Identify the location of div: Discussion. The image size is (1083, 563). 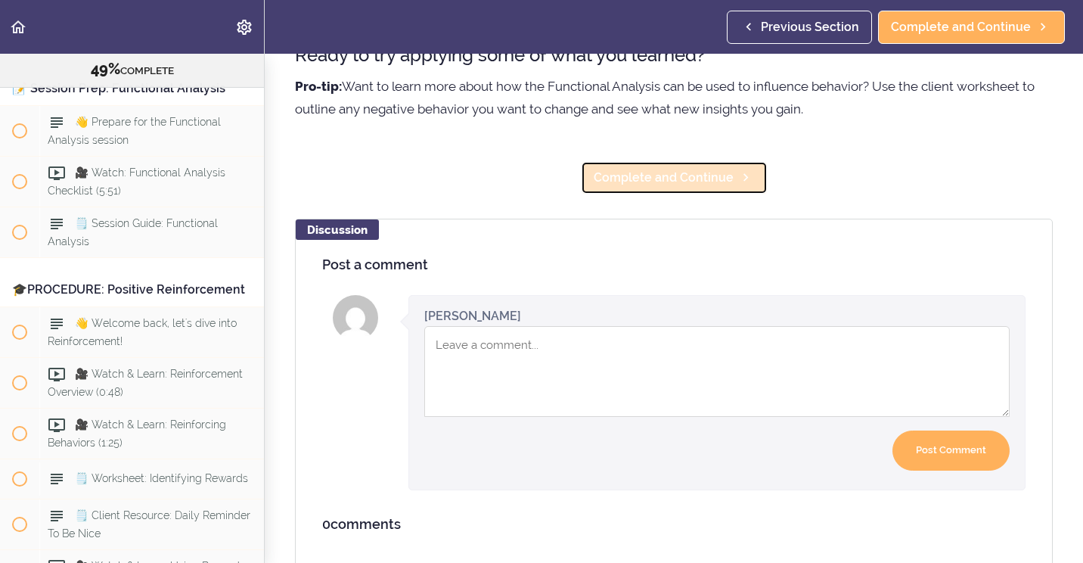
(337, 229).